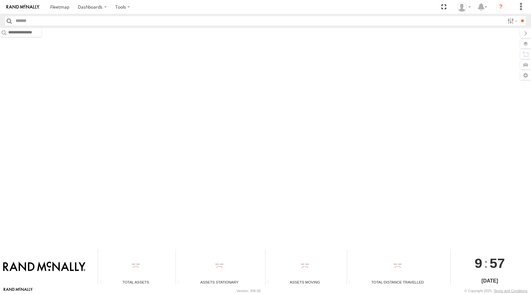  What do you see at coordinates (249, 290) in the screenshot?
I see `div: Version: 306.00` at bounding box center [249, 290].